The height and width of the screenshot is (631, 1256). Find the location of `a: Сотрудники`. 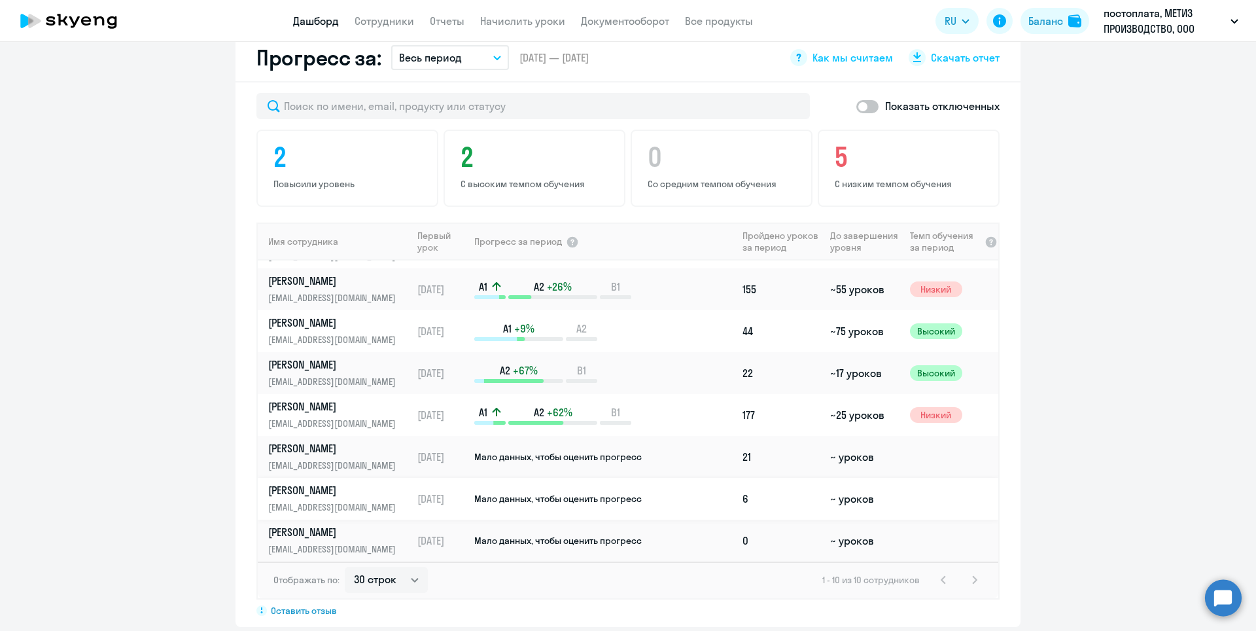

a: Сотрудники is located at coordinates (384, 21).